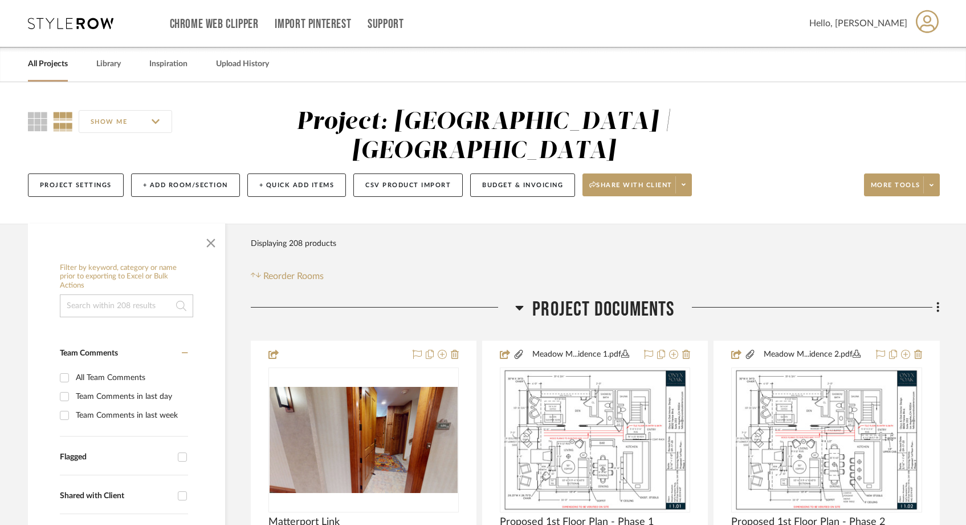 This screenshot has height=525, width=966. What do you see at coordinates (48, 64) in the screenshot?
I see `a: All Projects` at bounding box center [48, 64].